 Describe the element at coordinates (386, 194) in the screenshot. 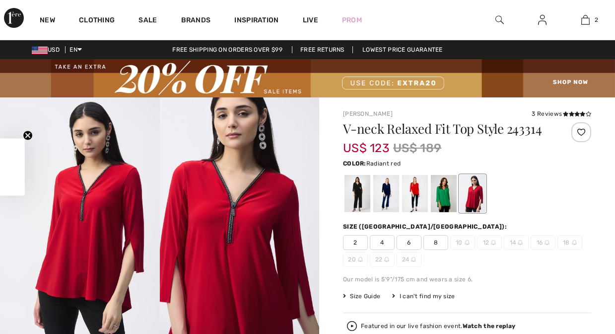

I see `div: Midnight Blue` at that location.